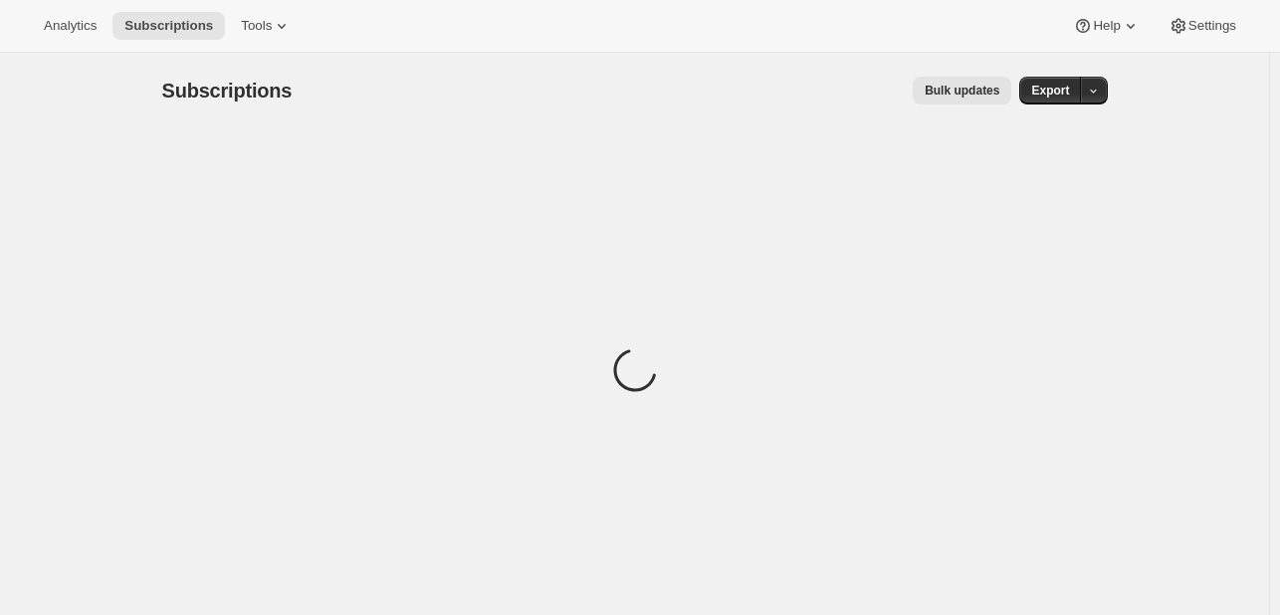  Describe the element at coordinates (1106, 26) in the screenshot. I see `button: Help` at that location.